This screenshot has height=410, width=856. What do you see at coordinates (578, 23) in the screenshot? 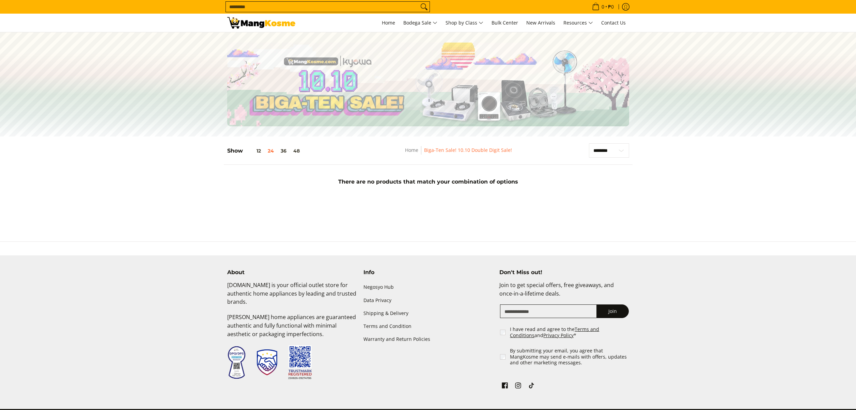
I see `span: Resources` at bounding box center [578, 23].